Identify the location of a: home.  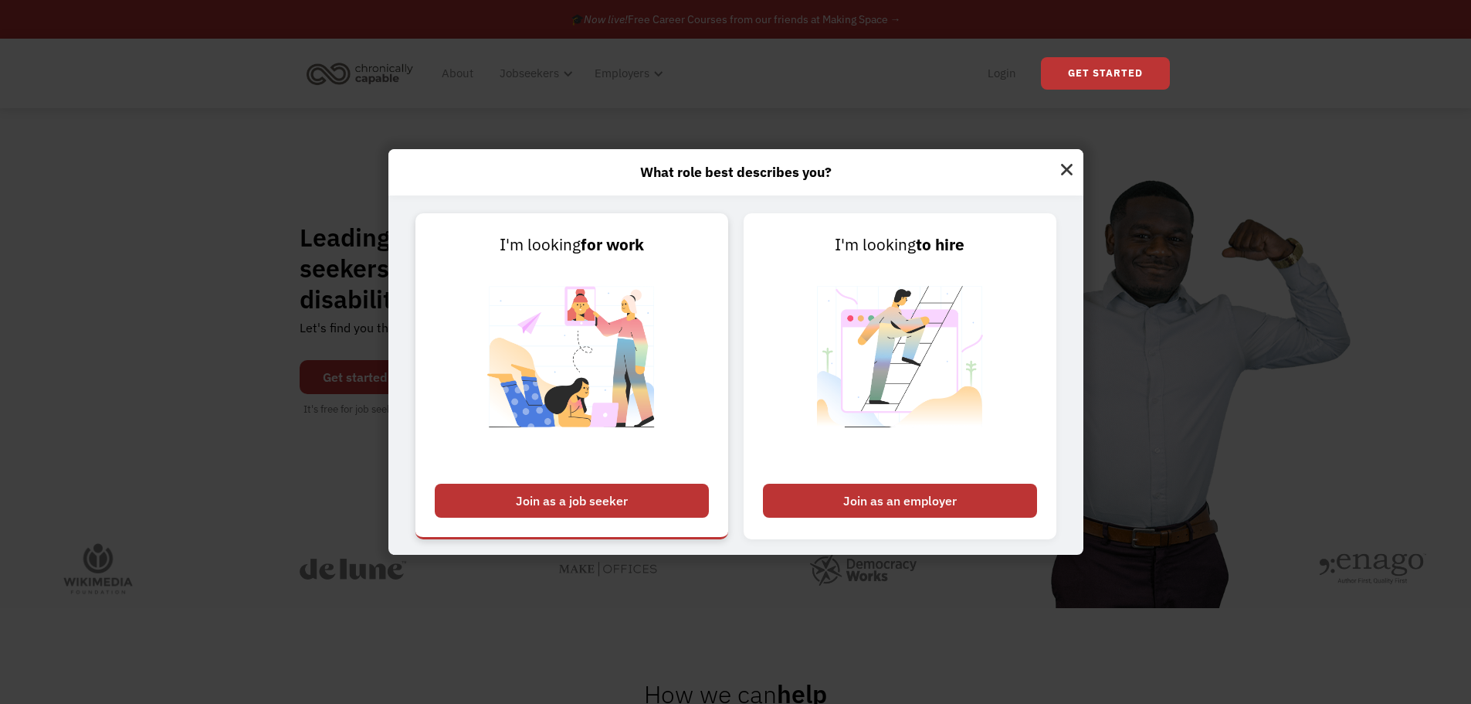
(363, 73).